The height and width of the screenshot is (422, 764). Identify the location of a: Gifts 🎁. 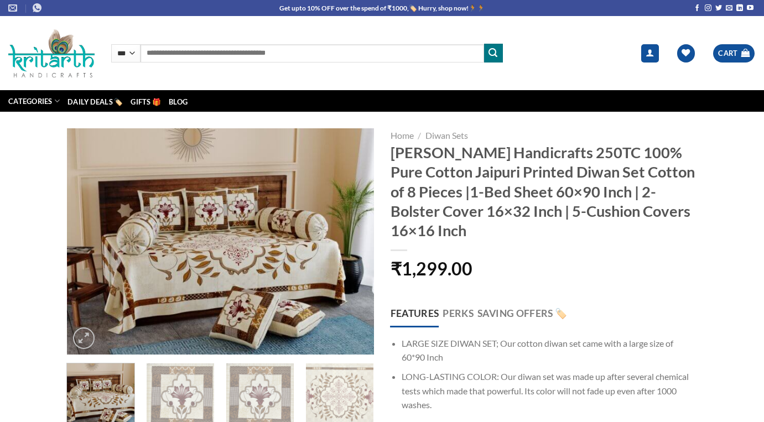
(146, 102).